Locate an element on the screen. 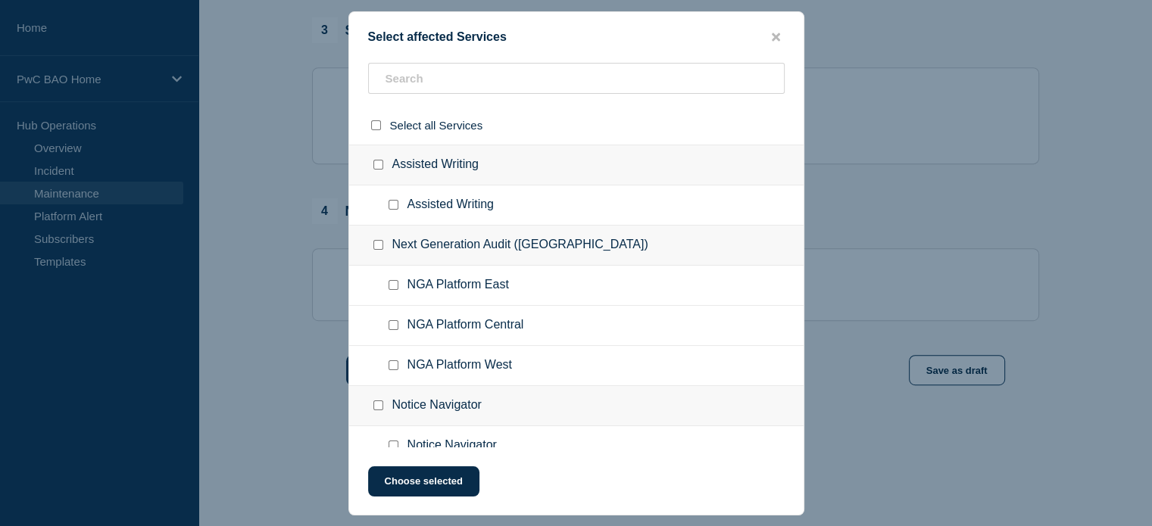 This screenshot has width=1152, height=526. input: NGA Platform East checkbox is located at coordinates (393, 285).